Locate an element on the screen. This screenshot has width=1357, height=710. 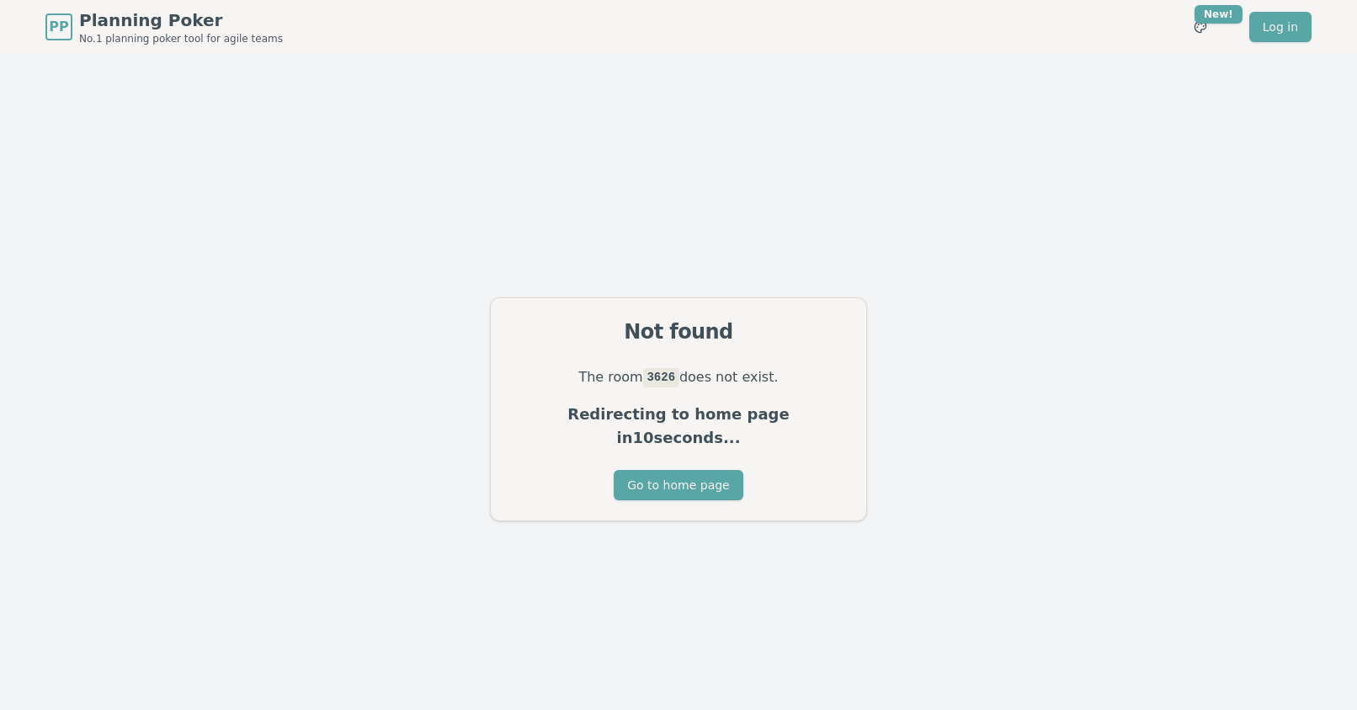
p: Redirecting to home page in 10 seconds... is located at coordinates (678, 426).